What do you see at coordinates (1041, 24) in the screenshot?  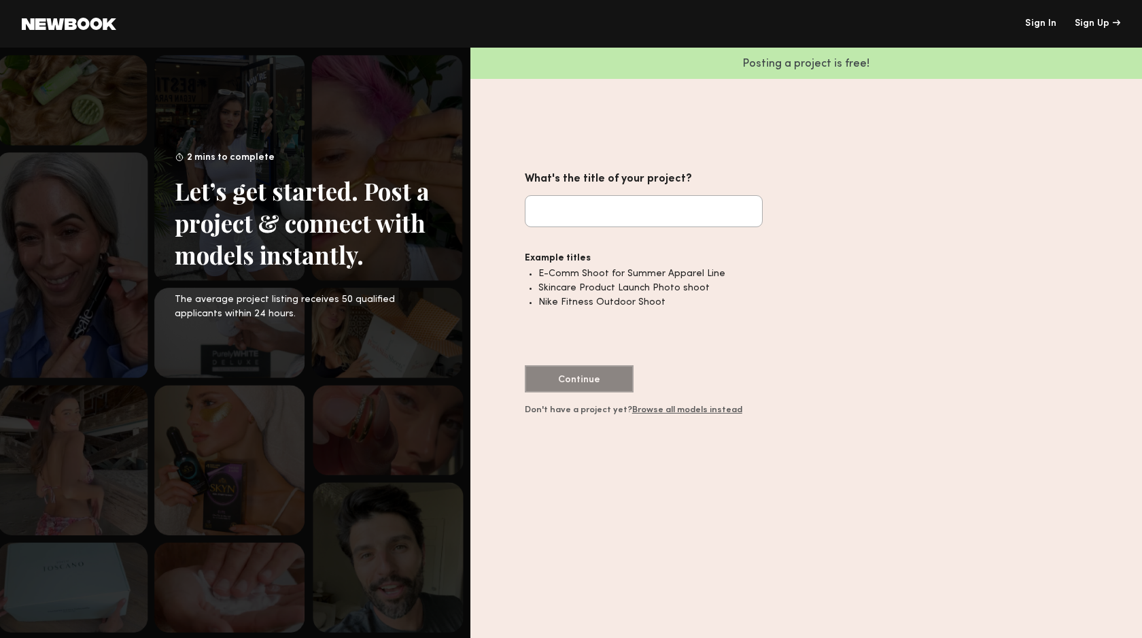 I see `a: Sign In` at bounding box center [1041, 24].